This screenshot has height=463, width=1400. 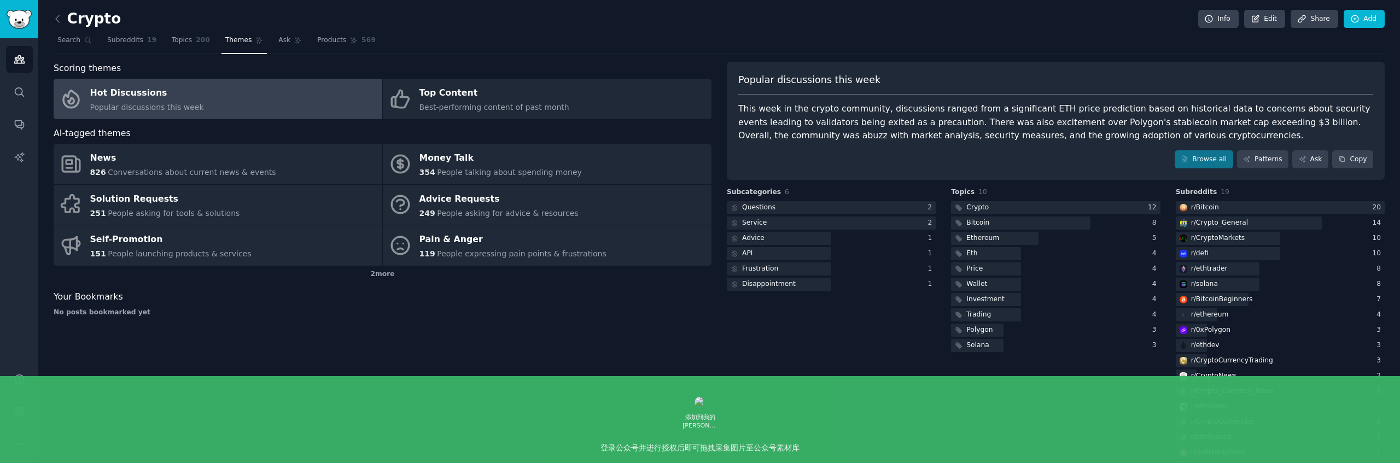 What do you see at coordinates (979, 330) in the screenshot?
I see `div: Polygon` at bounding box center [979, 330].